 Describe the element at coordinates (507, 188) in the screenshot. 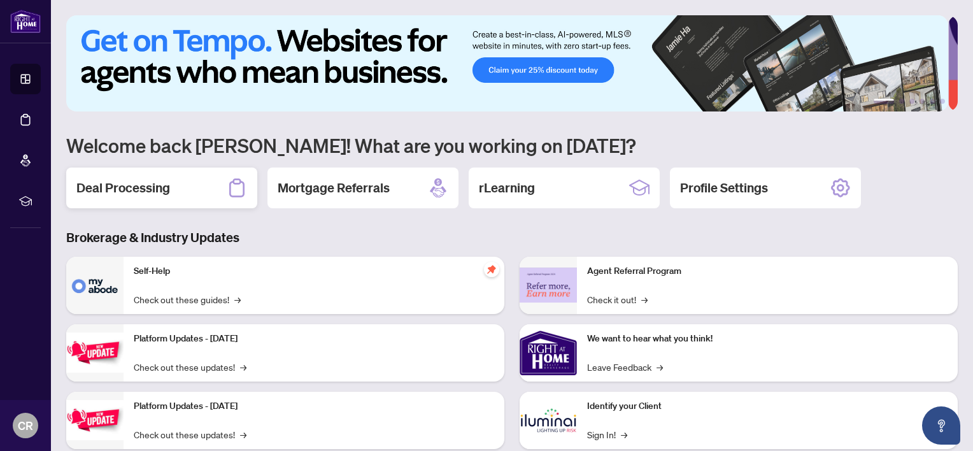

I see `h2: rLearning` at that location.